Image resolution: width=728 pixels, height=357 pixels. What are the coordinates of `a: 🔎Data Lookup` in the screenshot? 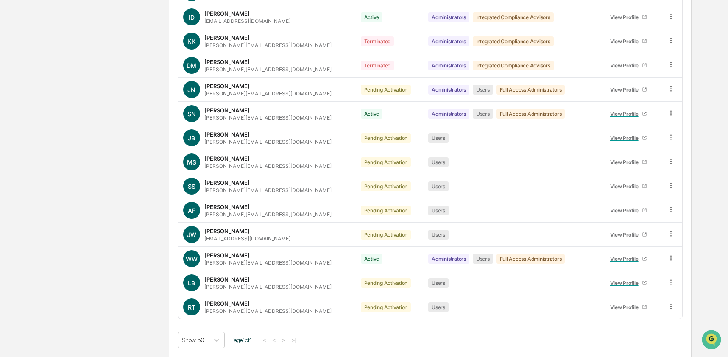 It's located at (31, 127).